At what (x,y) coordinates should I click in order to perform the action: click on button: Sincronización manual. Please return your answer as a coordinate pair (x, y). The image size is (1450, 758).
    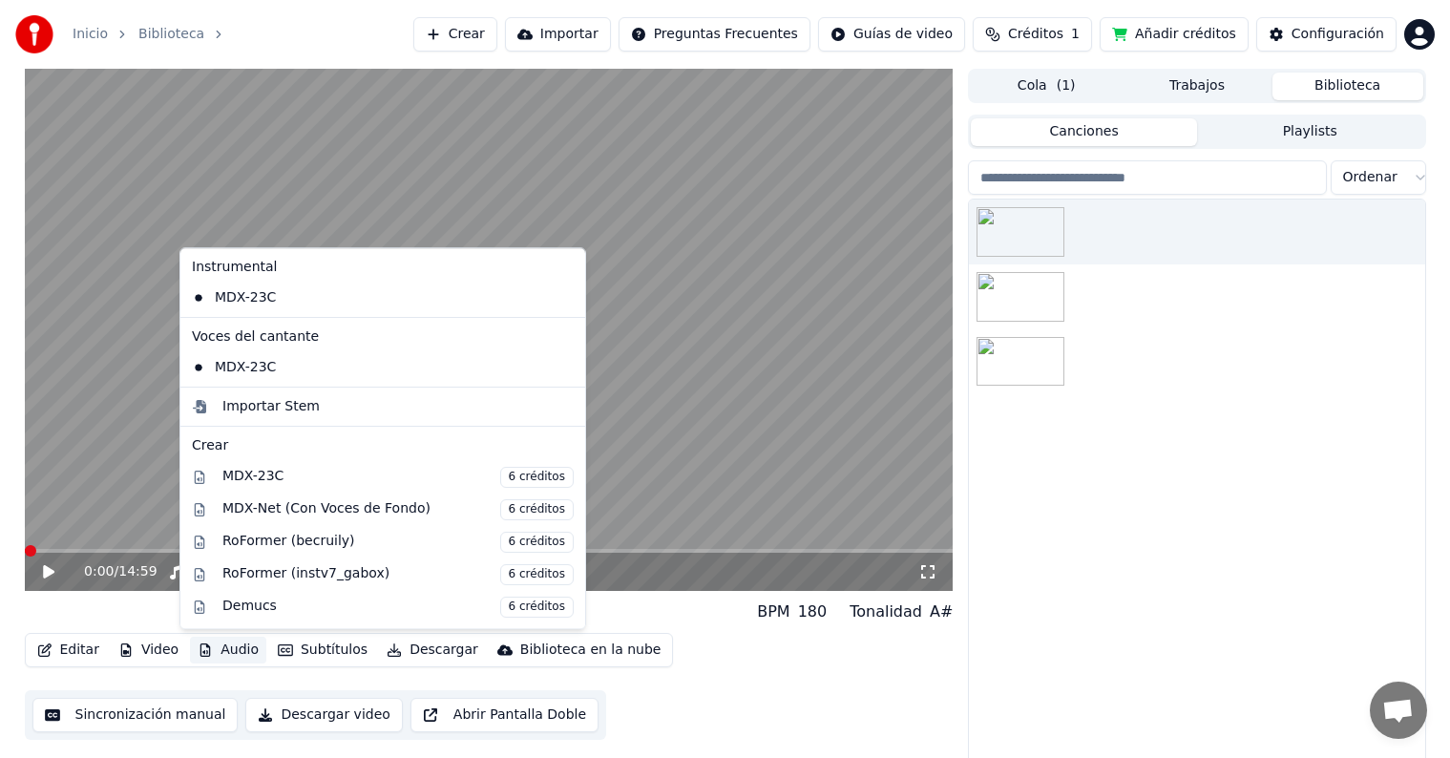
    Looking at the image, I should click on (136, 715).